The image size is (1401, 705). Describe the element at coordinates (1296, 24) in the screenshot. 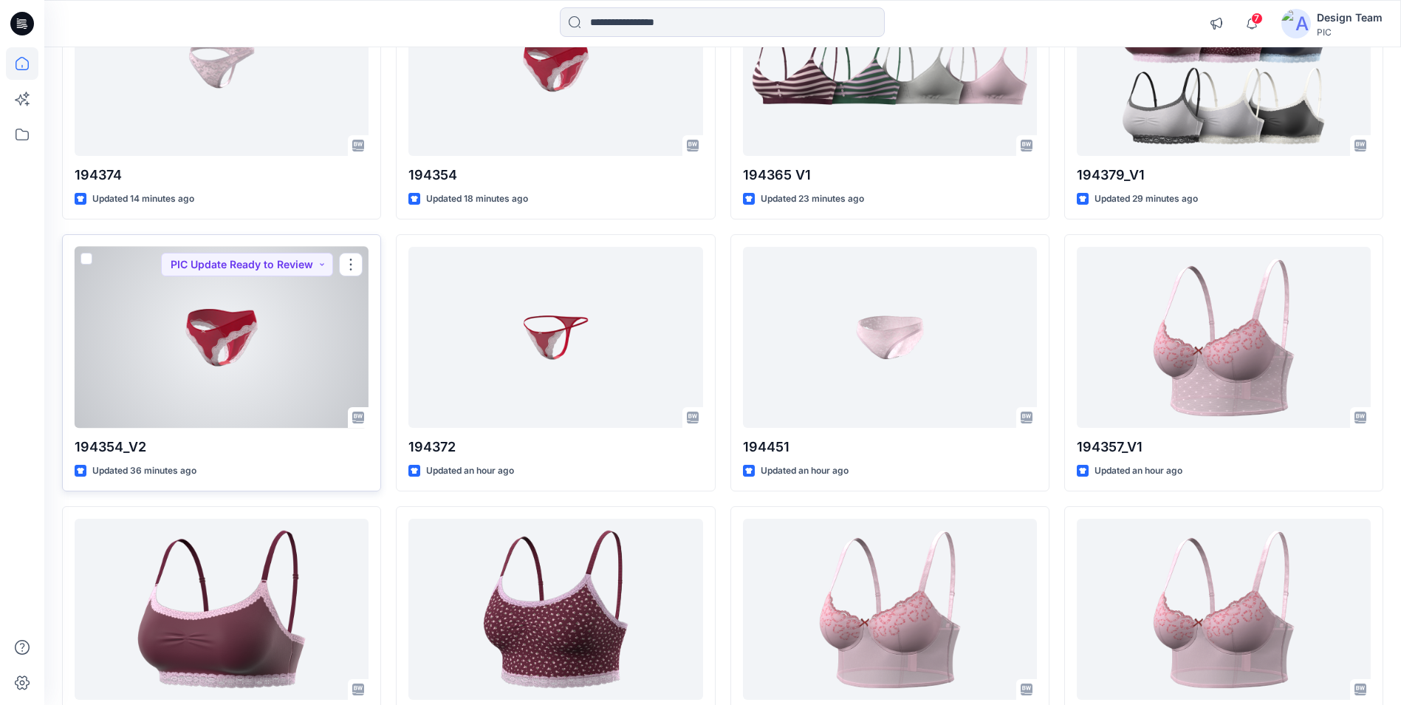

I see `img: avatar` at that location.